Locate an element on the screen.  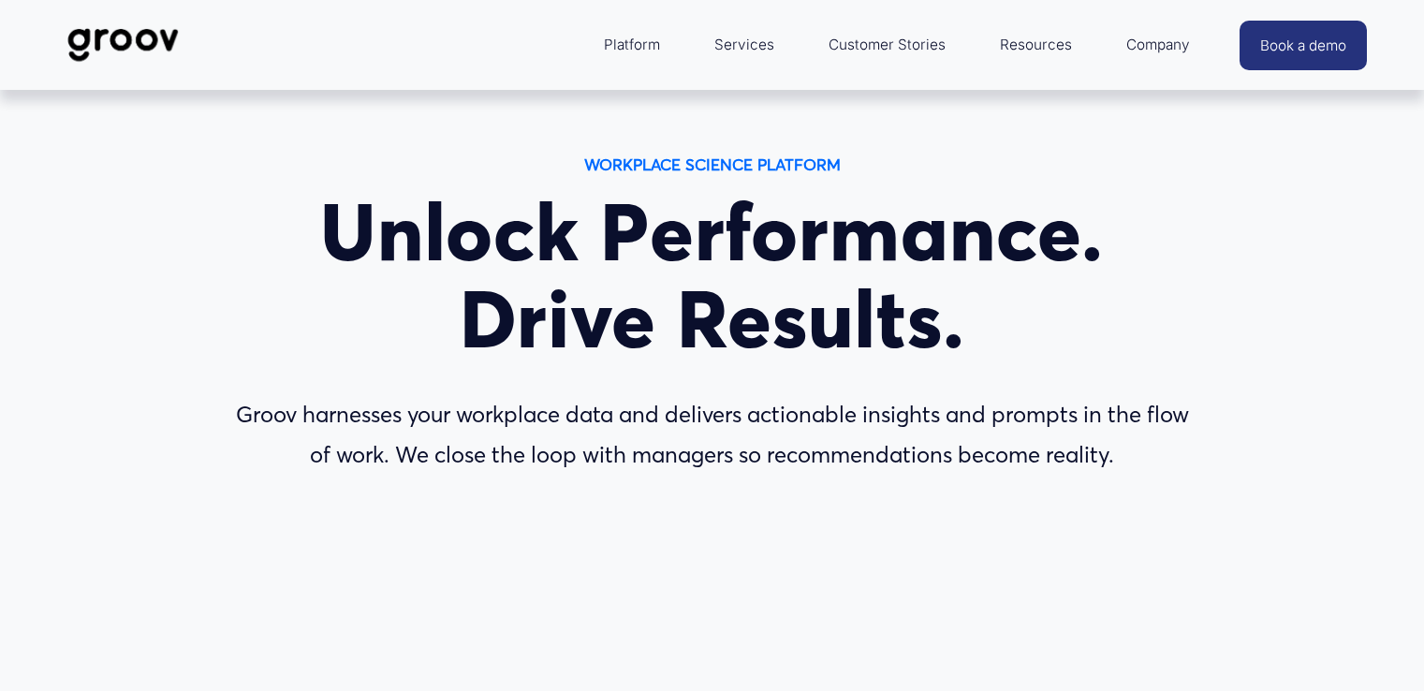
img: Groov | Workplace Science Platform | Unlock Performance | Drive Results is located at coordinates (123, 45).